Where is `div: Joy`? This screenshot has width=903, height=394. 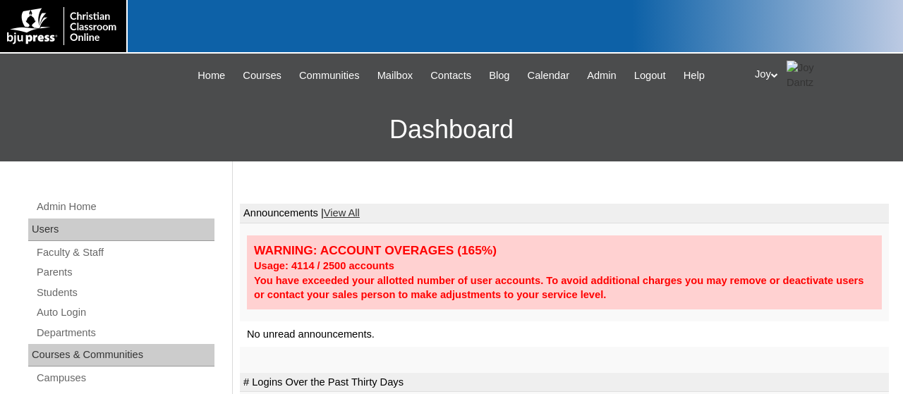
div: Joy is located at coordinates (822, 75).